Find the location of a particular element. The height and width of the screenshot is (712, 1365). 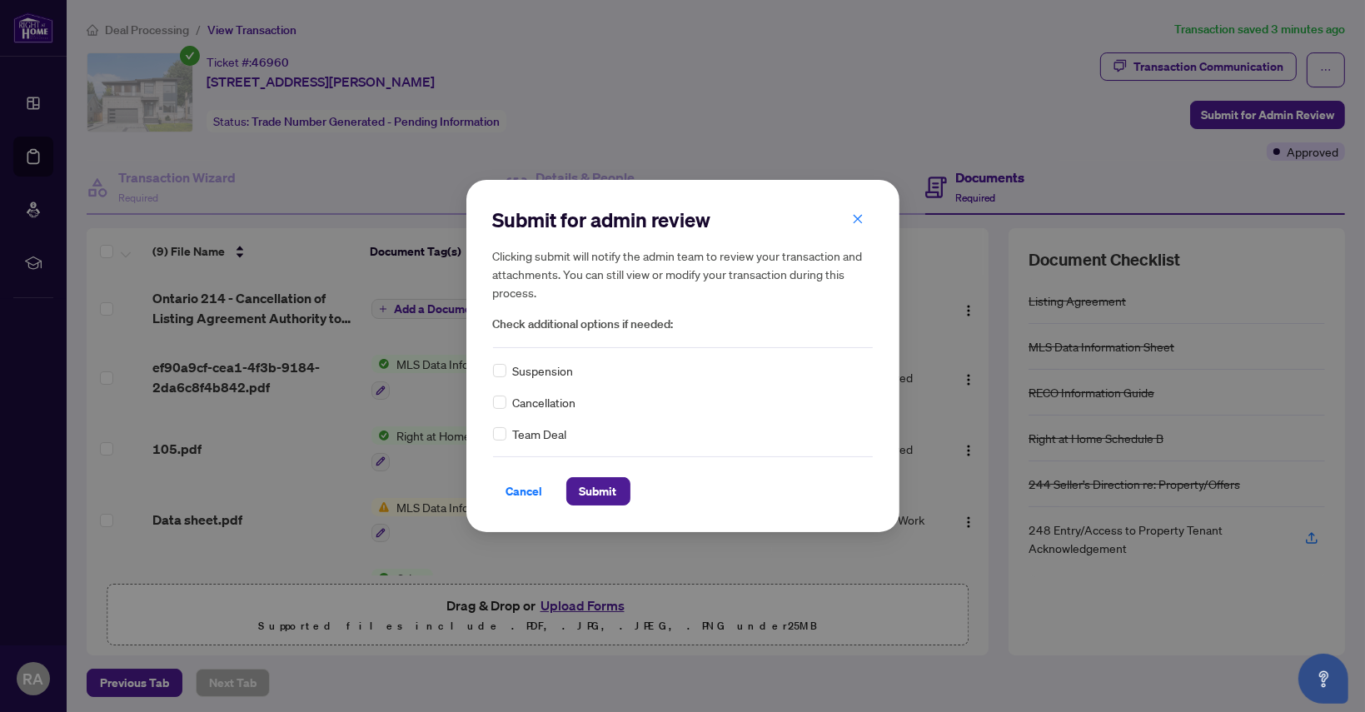

span: Check additional options if needed: is located at coordinates (683, 324).